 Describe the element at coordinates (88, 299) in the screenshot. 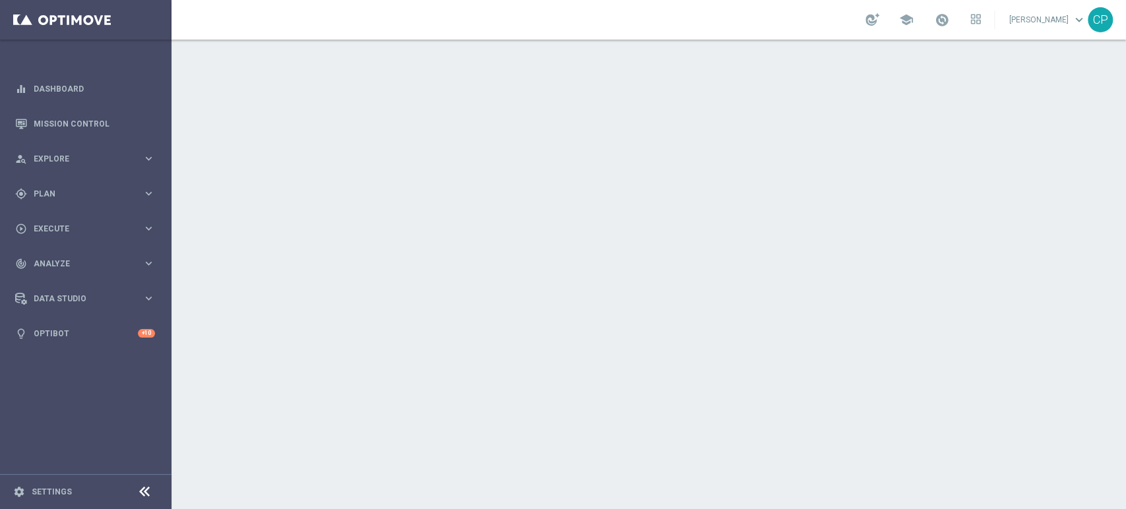

I see `span: Data Studio` at that location.